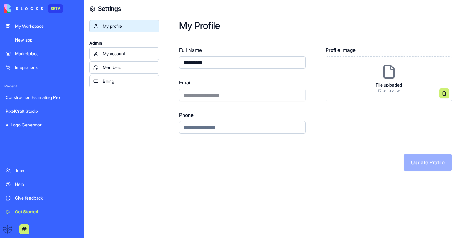  Describe the element at coordinates (42, 125) in the screenshot. I see `div: AI Logo Generator` at that location.